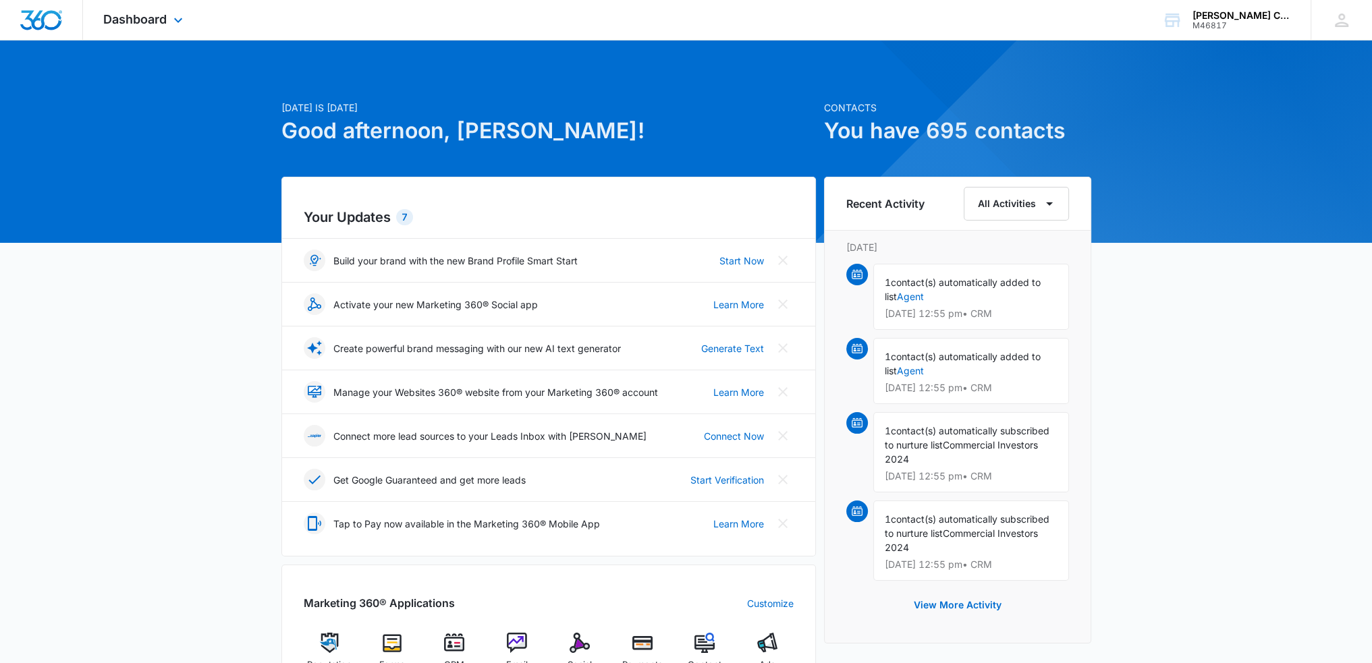 This screenshot has height=663, width=1372. I want to click on a: Generate Text, so click(732, 348).